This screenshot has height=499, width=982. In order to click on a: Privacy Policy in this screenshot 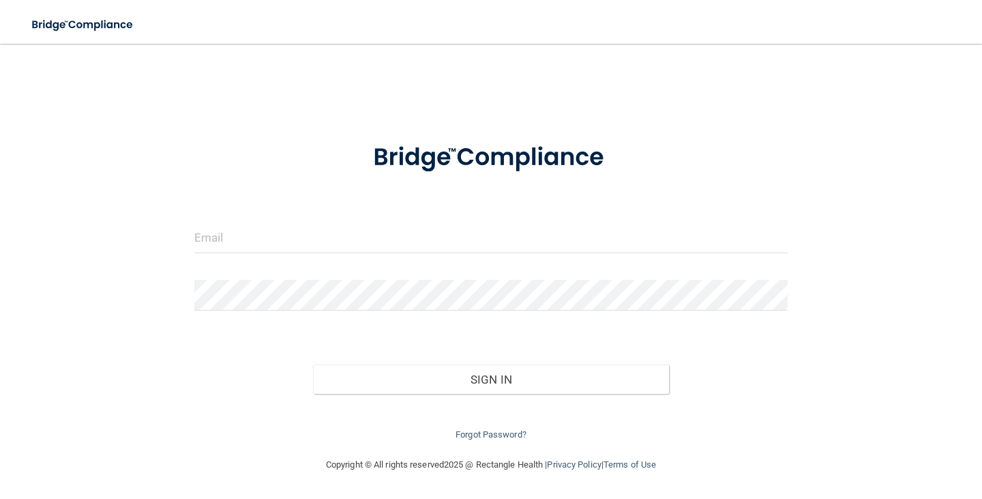, I will do `click(574, 464)`.